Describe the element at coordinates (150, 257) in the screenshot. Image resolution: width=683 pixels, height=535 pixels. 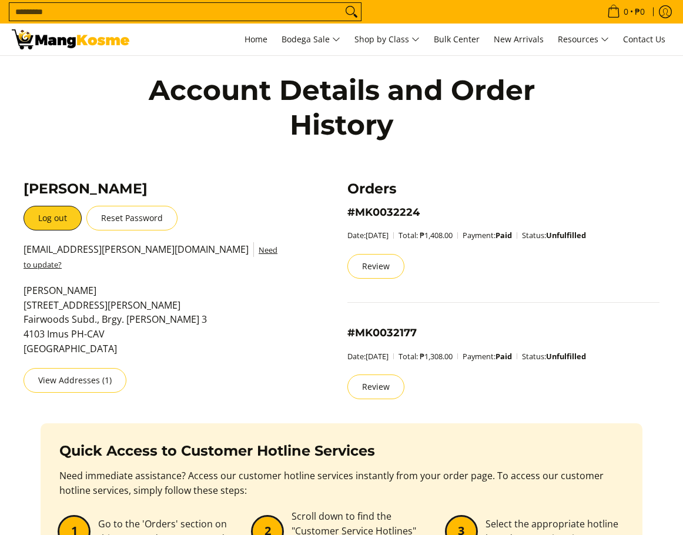
I see `a: Need to update?` at that location.